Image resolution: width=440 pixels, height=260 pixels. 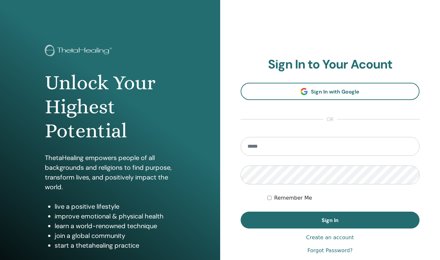 I want to click on a: Sign In with Google, so click(x=330, y=91).